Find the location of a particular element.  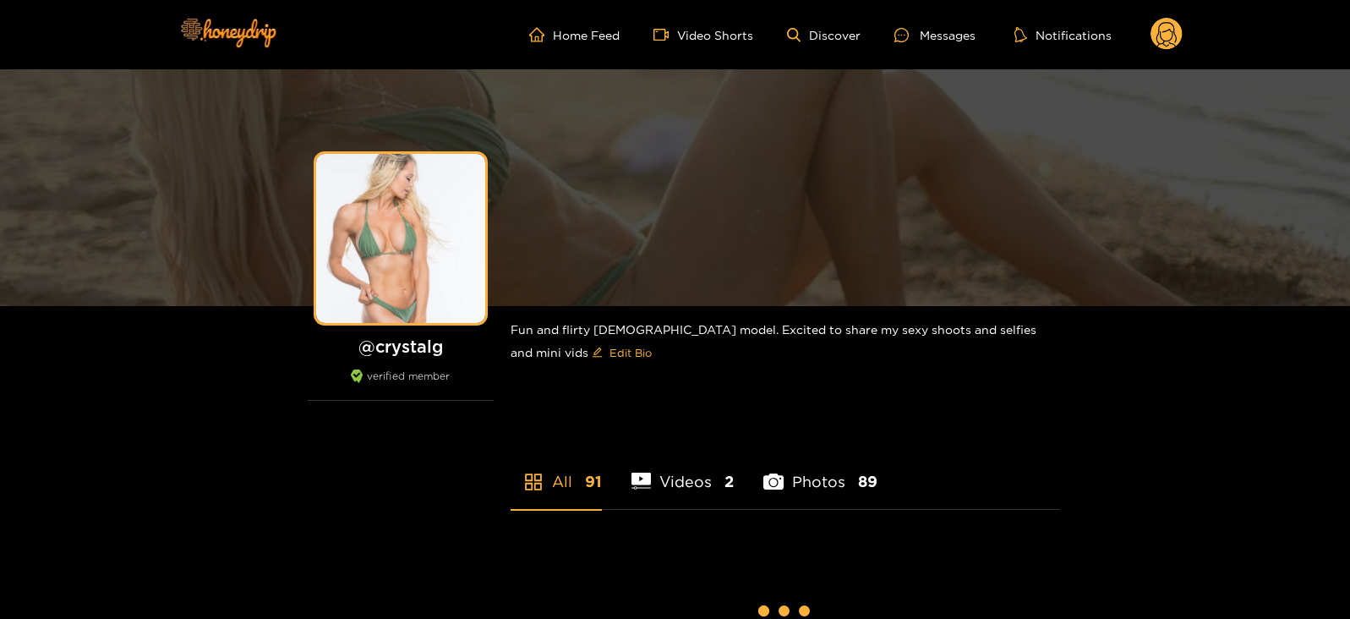

div: verified member is located at coordinates (401, 385).